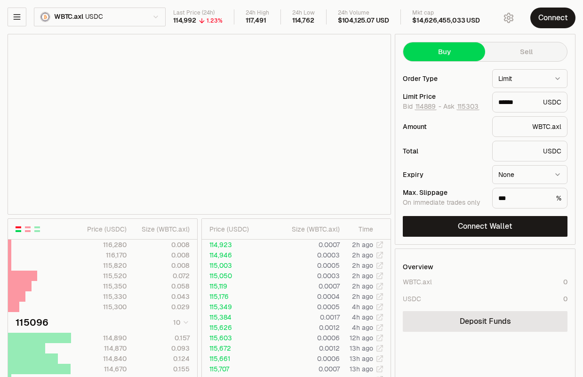  What do you see at coordinates (363, 21) in the screenshot?
I see `div: $104,125.07 USD` at bounding box center [363, 21].